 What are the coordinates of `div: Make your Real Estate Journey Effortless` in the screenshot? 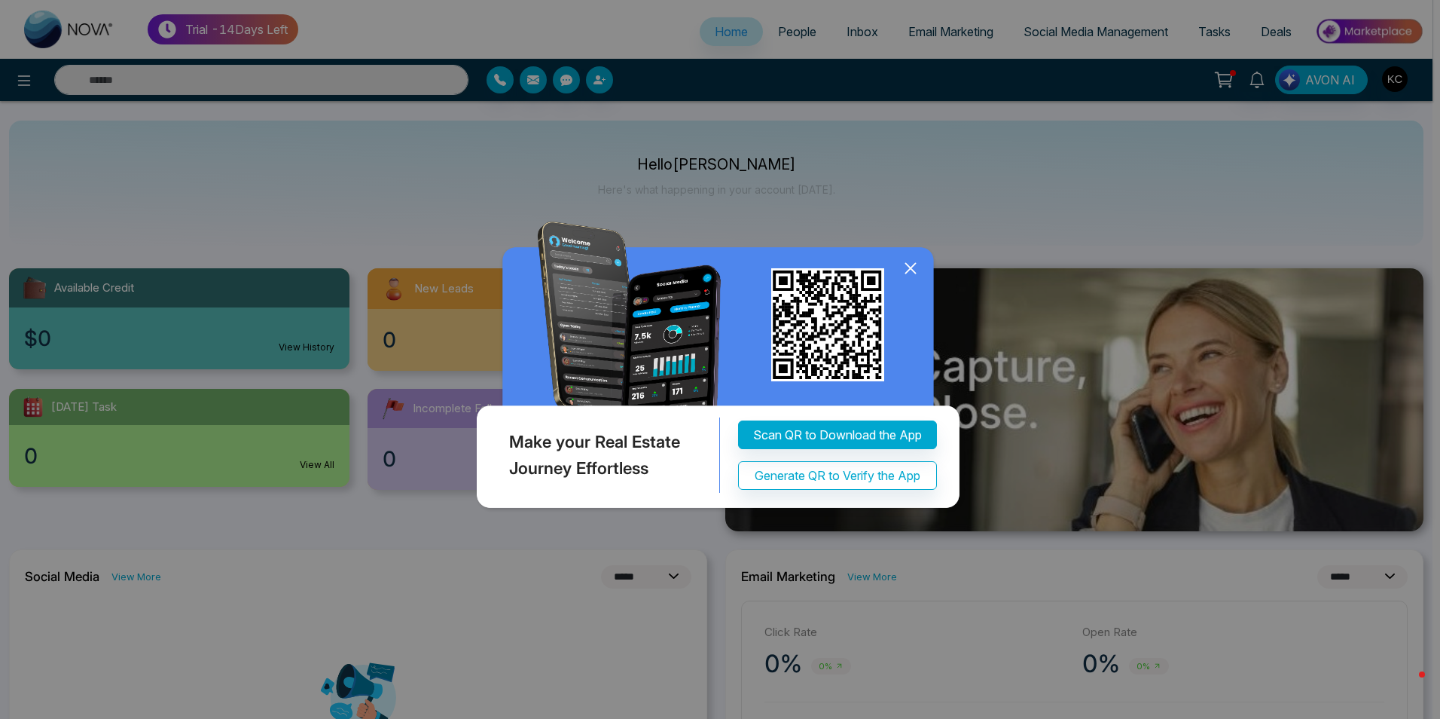 It's located at (597, 455).